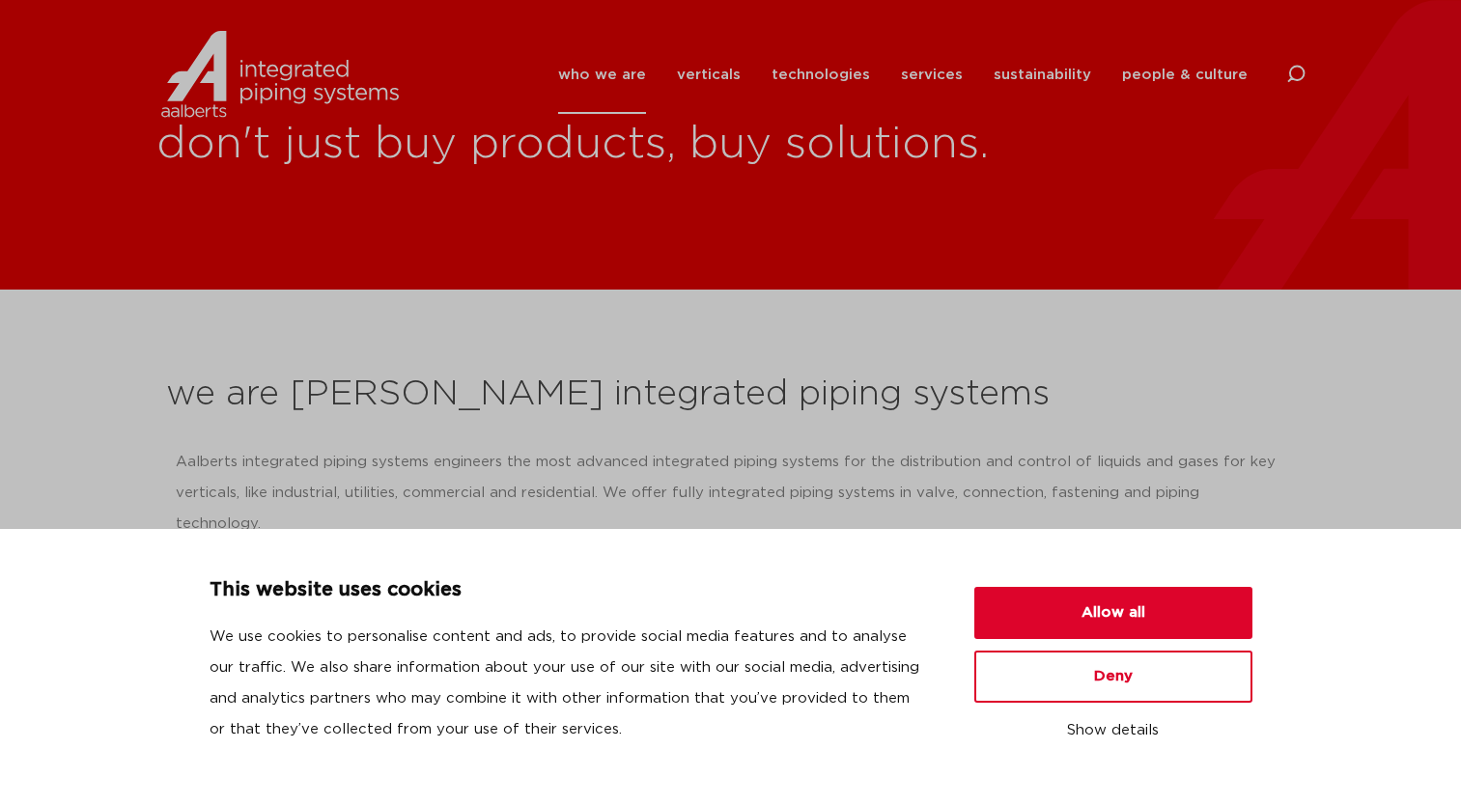  Describe the element at coordinates (1113, 731) in the screenshot. I see `button: Show details` at that location.